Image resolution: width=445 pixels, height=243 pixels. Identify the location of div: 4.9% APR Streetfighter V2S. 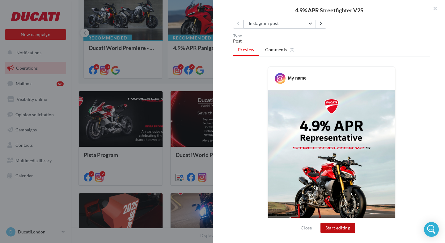
(329, 10).